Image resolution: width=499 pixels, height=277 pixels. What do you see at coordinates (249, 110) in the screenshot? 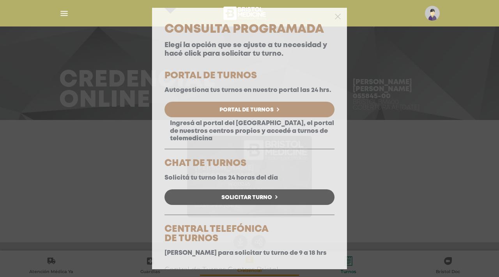
I see `a: Portal de Turnos` at bounding box center [249, 110].